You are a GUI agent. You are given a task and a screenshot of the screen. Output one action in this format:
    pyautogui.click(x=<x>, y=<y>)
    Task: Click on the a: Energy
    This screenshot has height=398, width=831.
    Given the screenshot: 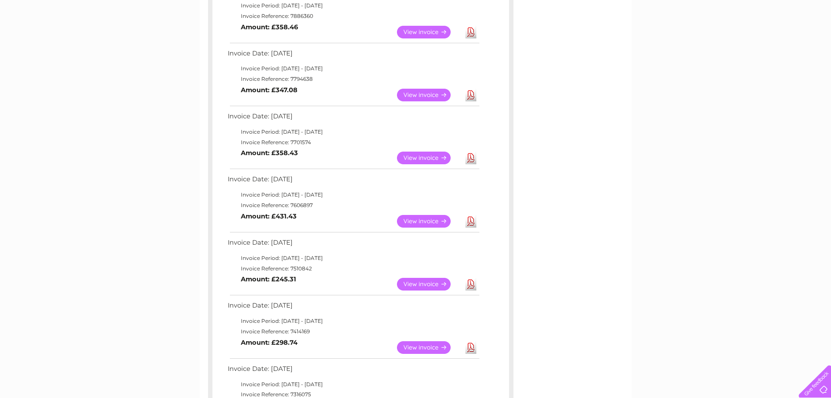 What is the action you would take?
    pyautogui.click(x=709, y=40)
    